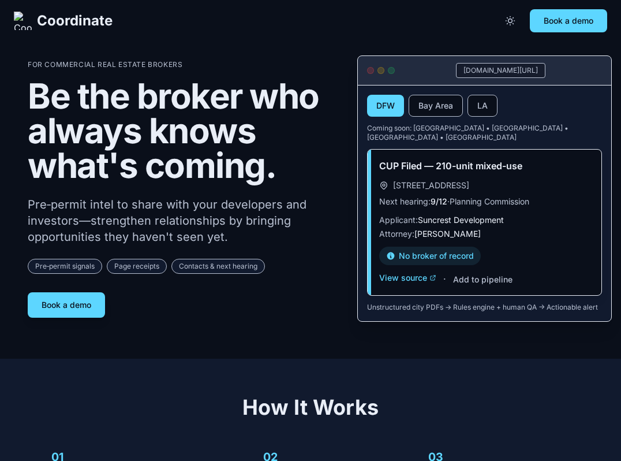 This screenshot has height=461, width=621. What do you see at coordinates (485, 307) in the screenshot?
I see `p: Unstructured city PDFs → Rules engine + human QA → Actionable alert` at bounding box center [485, 307].